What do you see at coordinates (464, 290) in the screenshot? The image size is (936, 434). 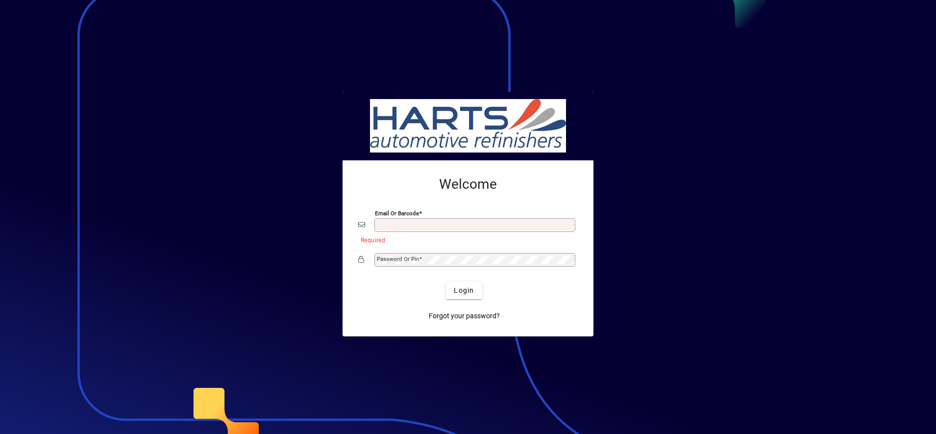 I see `button: Login` at bounding box center [464, 290].